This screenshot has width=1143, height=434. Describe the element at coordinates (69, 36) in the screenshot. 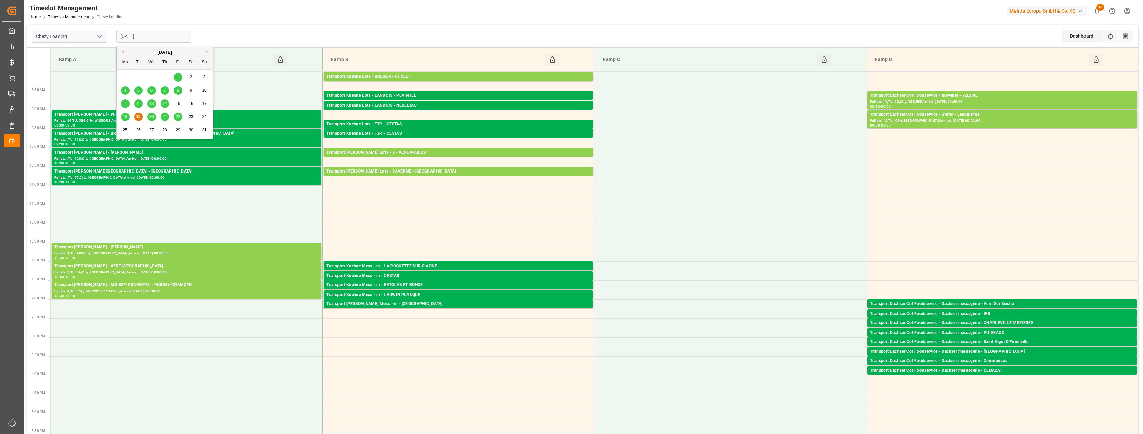

I see `input: Type to search/select` at that location.